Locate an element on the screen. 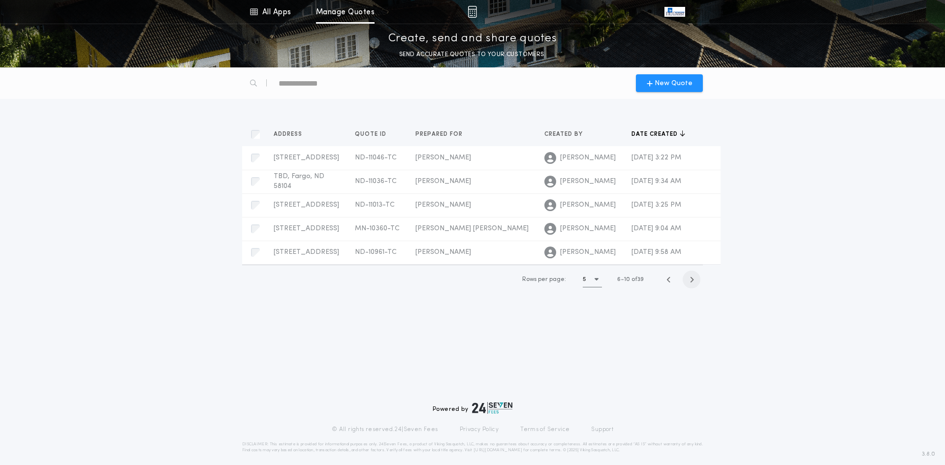  span: Address is located at coordinates (289, 134).